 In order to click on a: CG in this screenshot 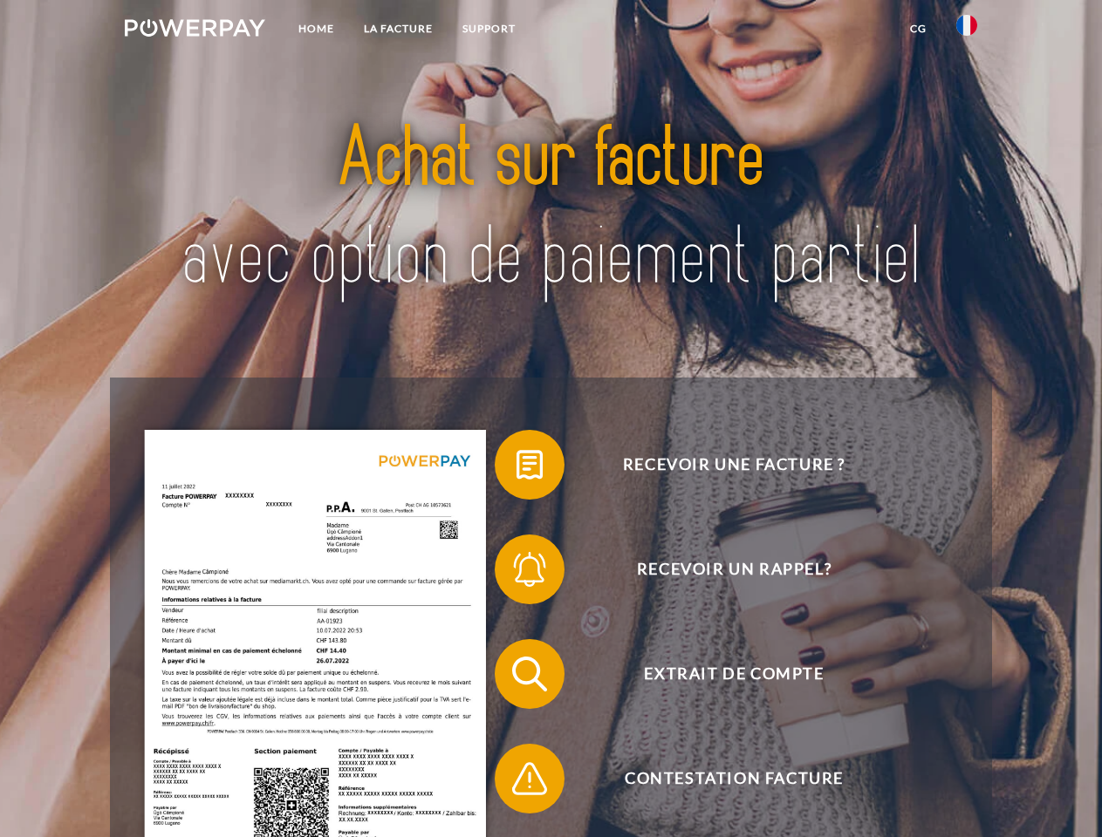, I will do `click(918, 29)`.